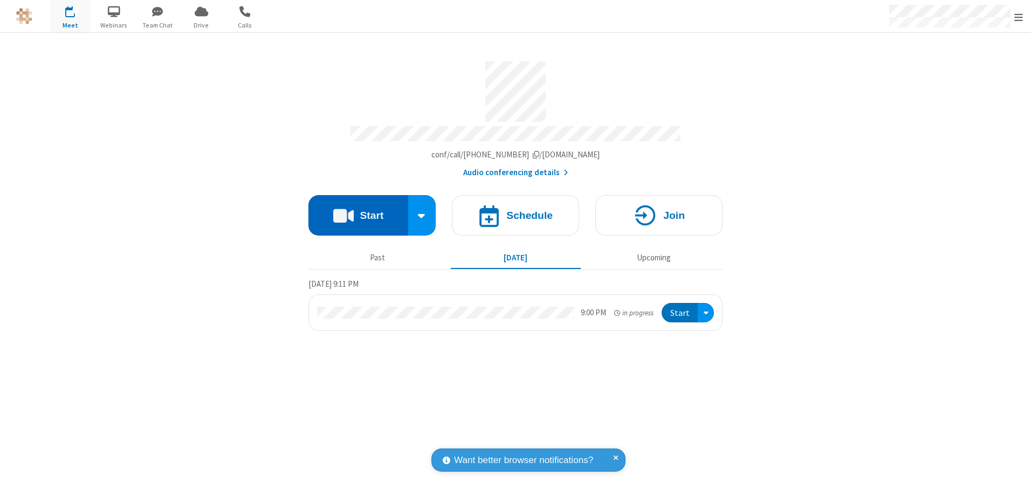  What do you see at coordinates (24, 16) in the screenshot?
I see `img: QA Selenium DO NOT DELETE OR CHANGE` at bounding box center [24, 16].